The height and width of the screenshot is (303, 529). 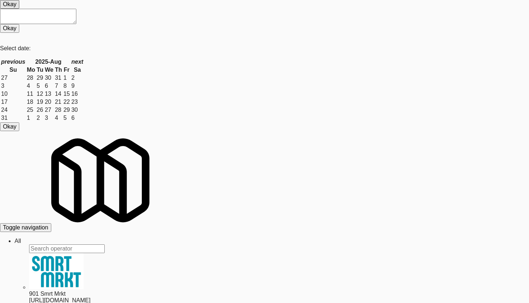 I want to click on span: Toggle navigation, so click(x=25, y=227).